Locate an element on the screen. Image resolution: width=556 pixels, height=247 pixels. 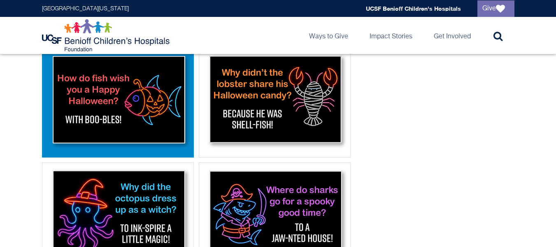
div: Lobster is located at coordinates (275, 103).